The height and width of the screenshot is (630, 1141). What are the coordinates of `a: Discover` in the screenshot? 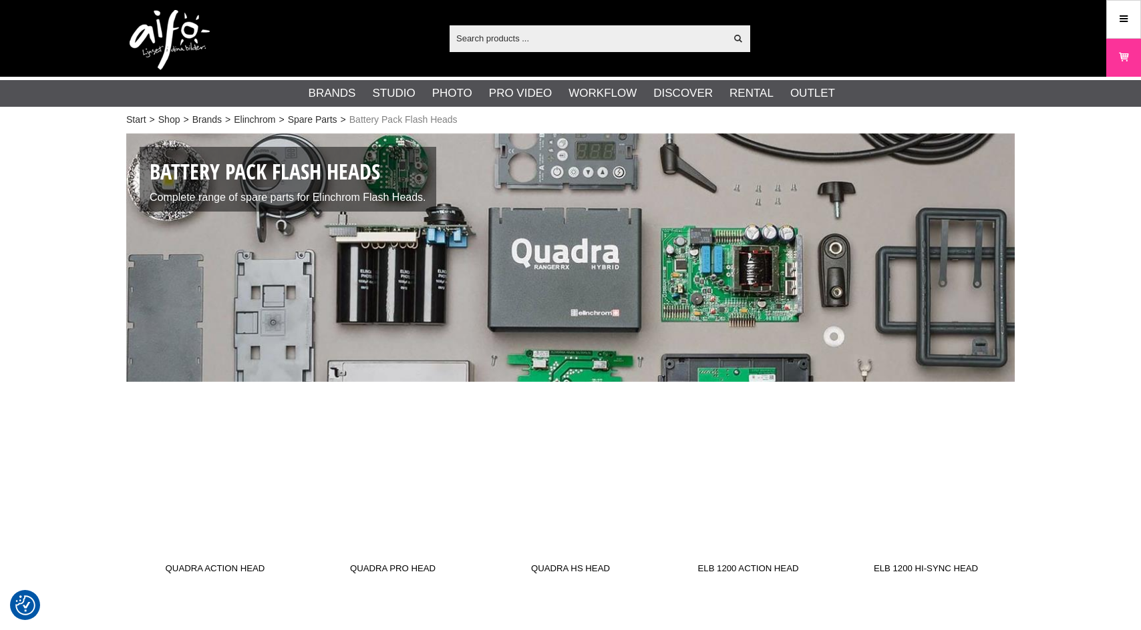 It's located at (683, 93).